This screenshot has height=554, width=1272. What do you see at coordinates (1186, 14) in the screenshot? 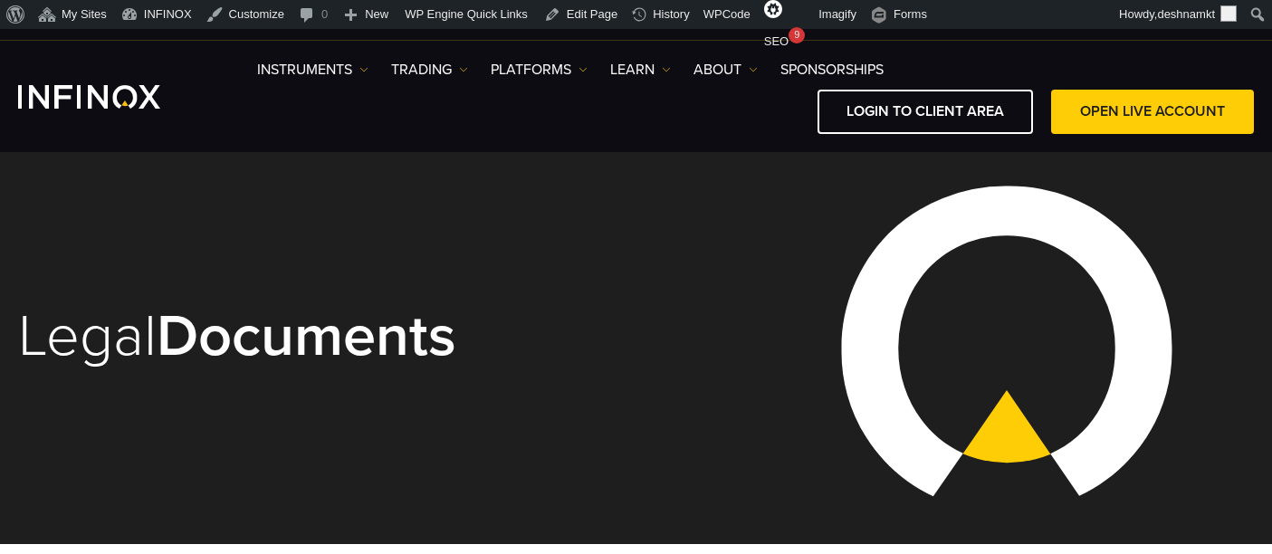
I see `span: deshnamkt` at bounding box center [1186, 14].